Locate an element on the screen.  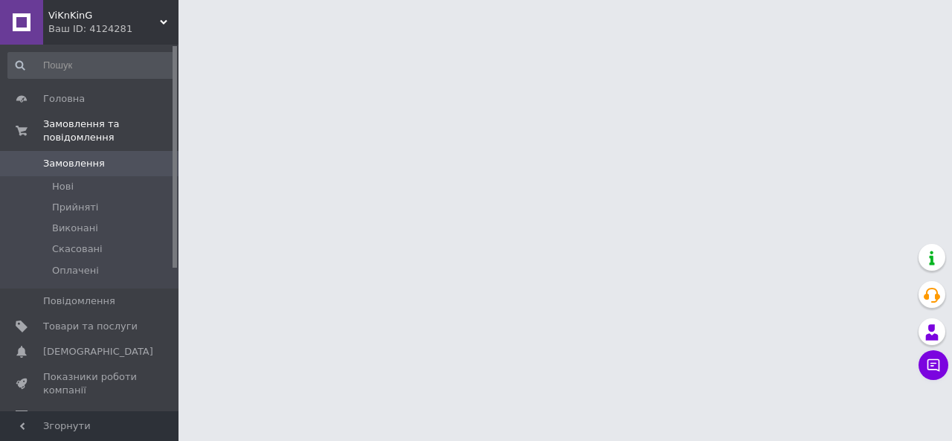
span: Скасовані is located at coordinates (77, 249).